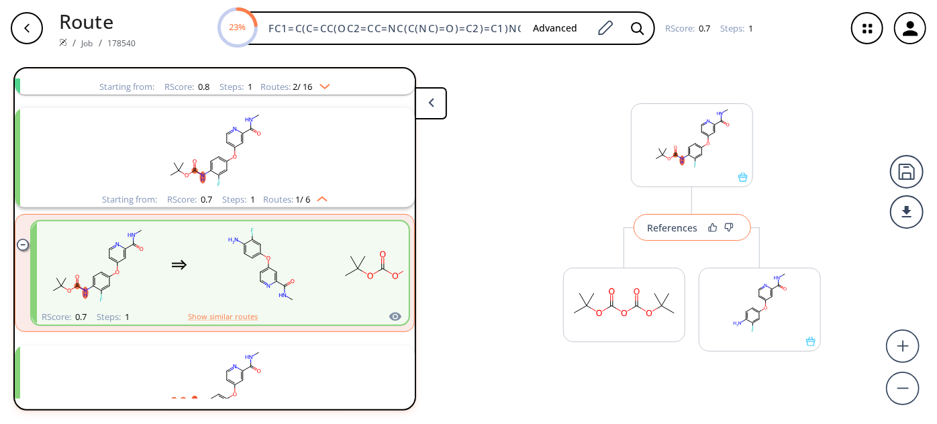  I want to click on p: Route, so click(97, 21).